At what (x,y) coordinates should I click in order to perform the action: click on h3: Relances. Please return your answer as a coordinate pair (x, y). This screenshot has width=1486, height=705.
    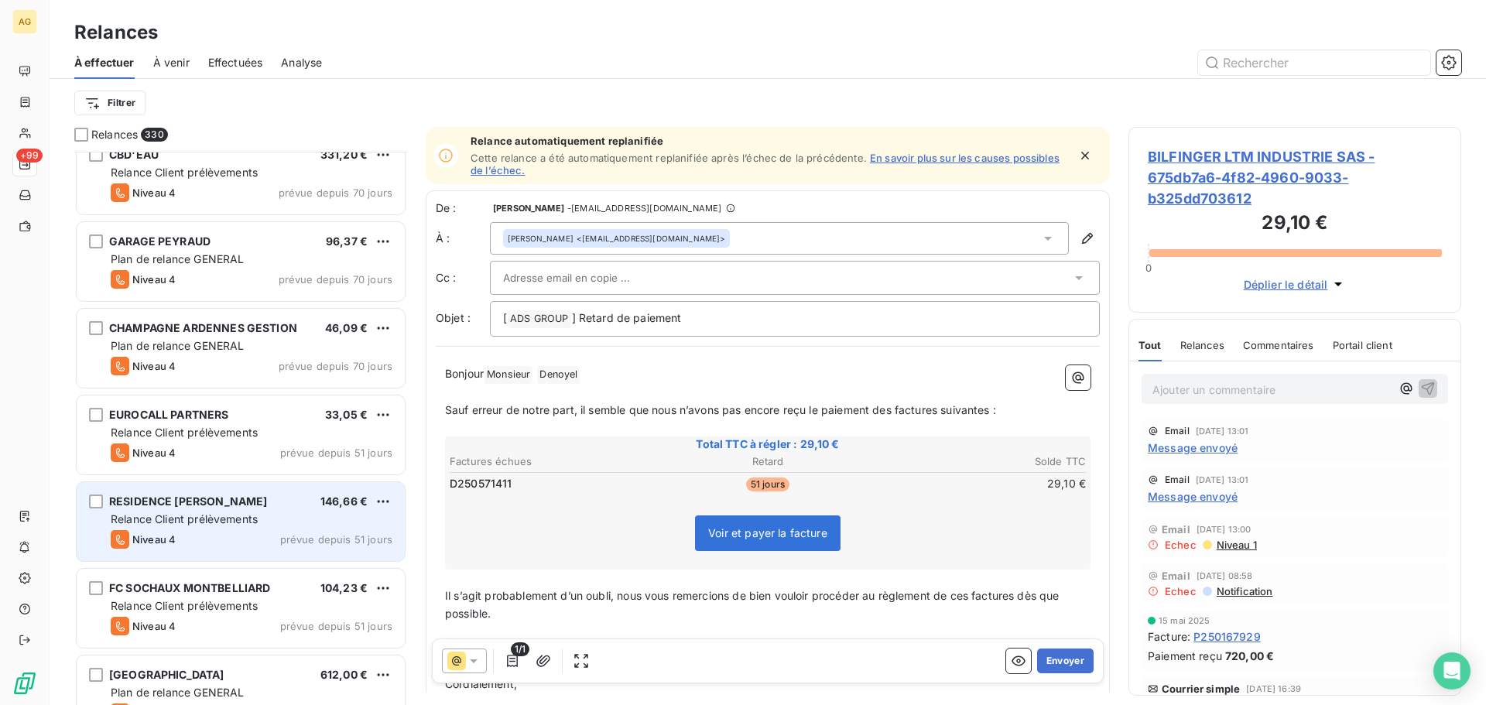
    Looking at the image, I should click on (116, 33).